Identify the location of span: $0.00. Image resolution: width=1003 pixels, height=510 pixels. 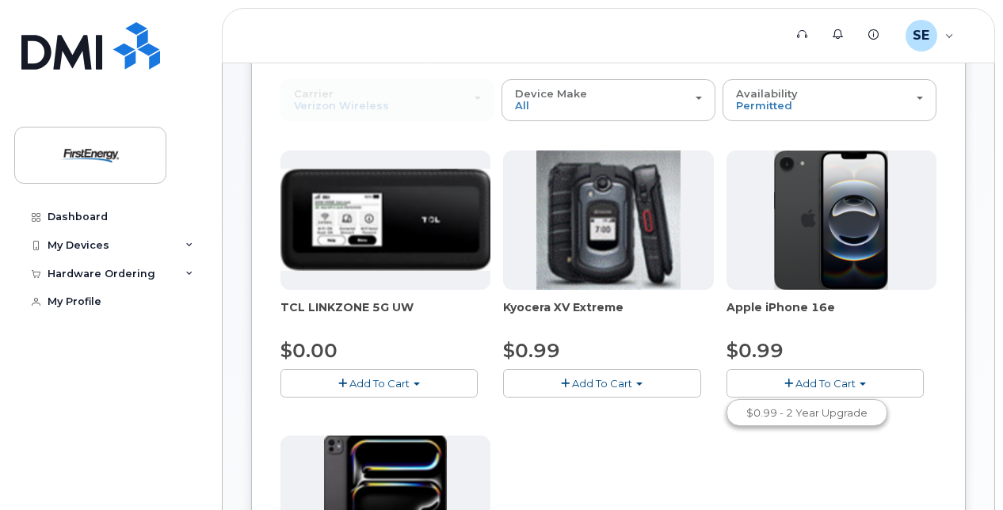
(309, 350).